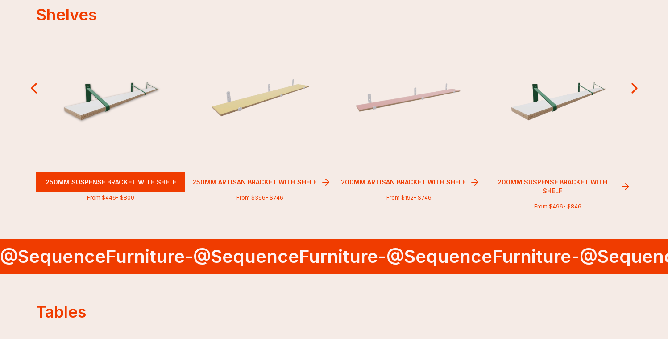 This screenshot has width=668, height=339. I want to click on span: - $ 846, so click(572, 207).